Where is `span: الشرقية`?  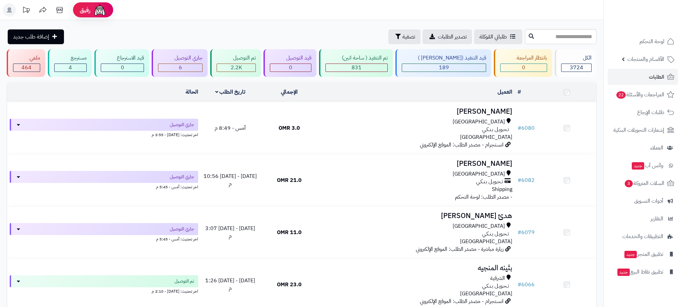
span: الشرقية is located at coordinates (497, 278).